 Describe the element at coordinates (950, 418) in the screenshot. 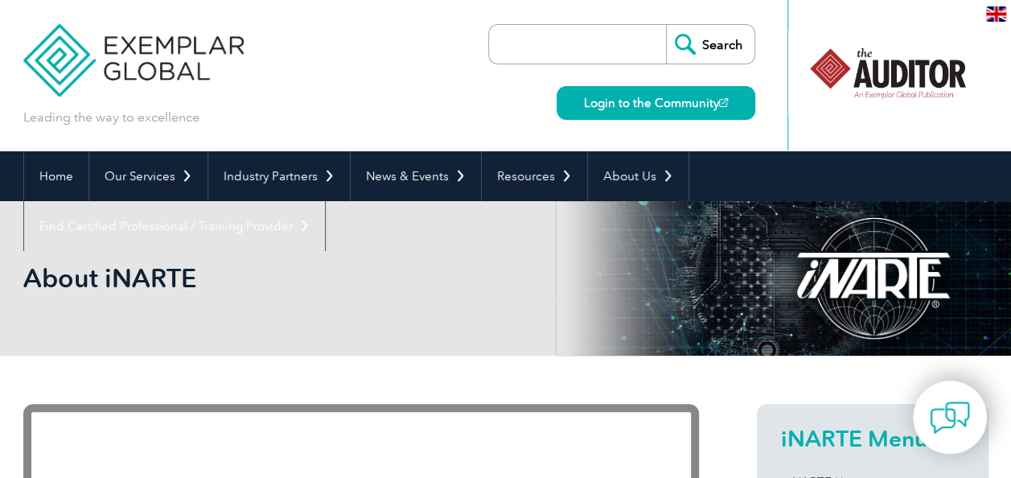

I see `img: contact-chat.png` at that location.